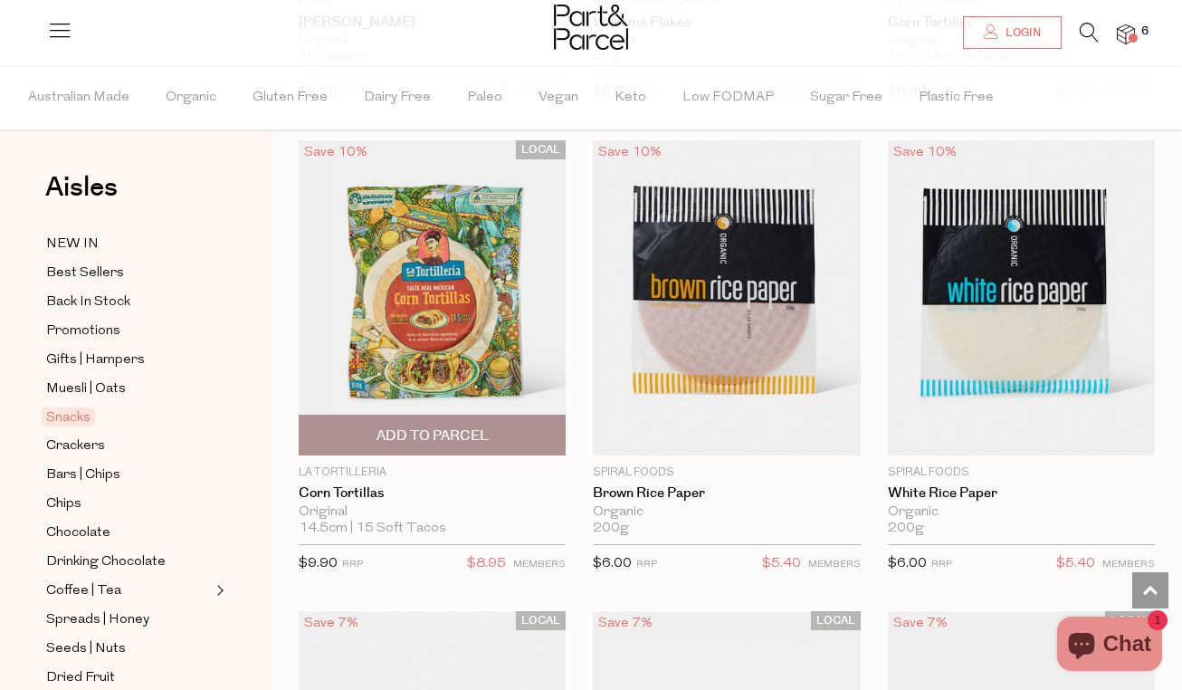 The width and height of the screenshot is (1182, 690). Describe the element at coordinates (432, 493) in the screenshot. I see `a: Corn Tortillas` at that location.